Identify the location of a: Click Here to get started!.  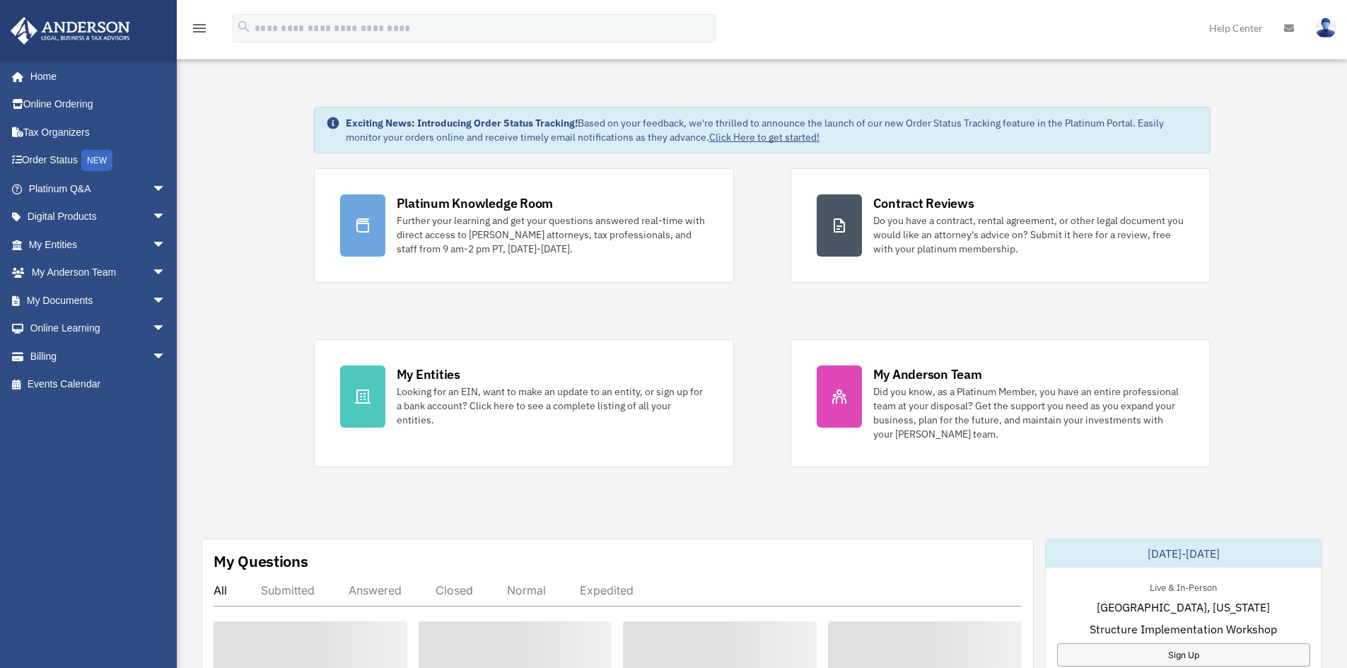
(765, 137).